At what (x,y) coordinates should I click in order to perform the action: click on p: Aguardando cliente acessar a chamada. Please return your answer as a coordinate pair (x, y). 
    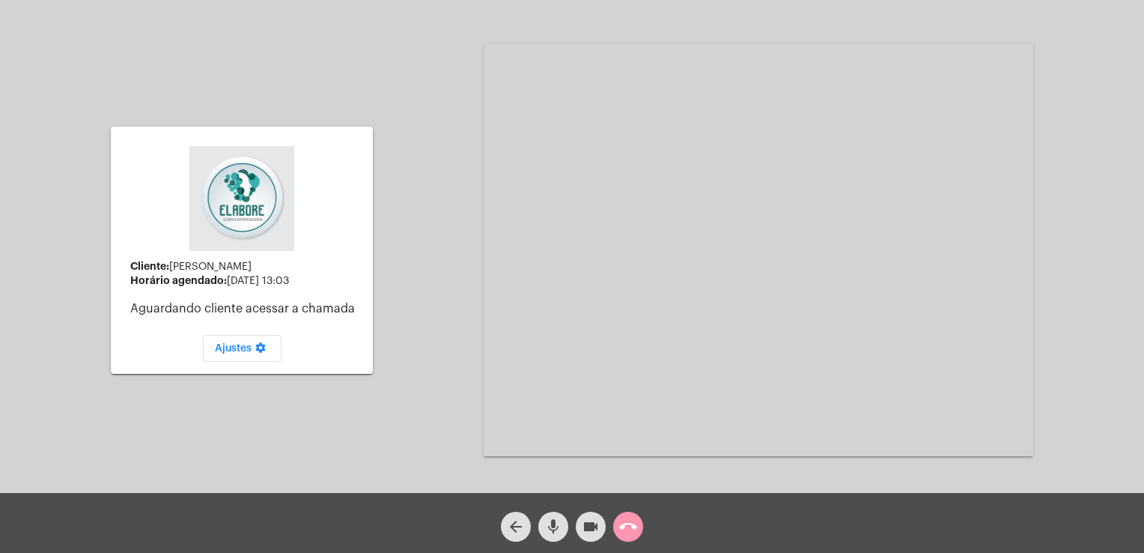
    Looking at the image, I should click on (246, 309).